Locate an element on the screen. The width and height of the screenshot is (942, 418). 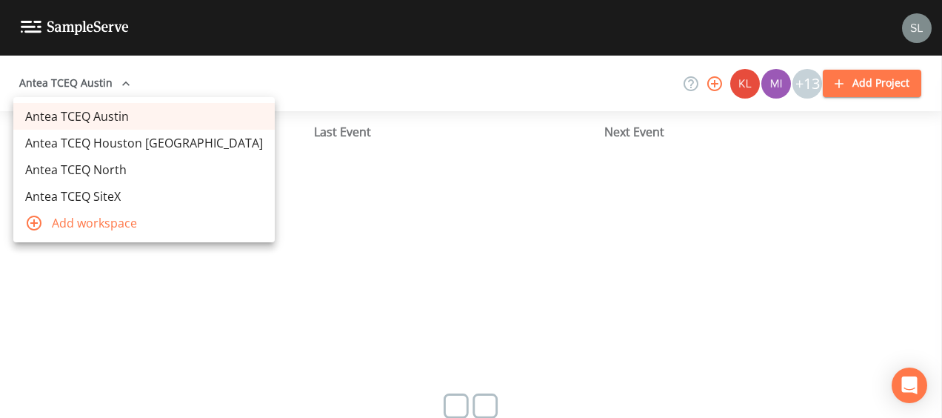
a: Antea TCEQ SiteX is located at coordinates (144, 196).